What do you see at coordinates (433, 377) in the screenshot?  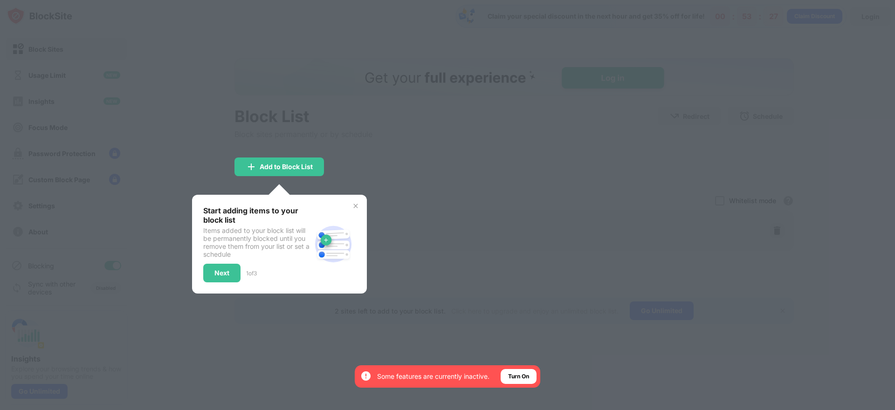 I see `div: Some features are currently inactive.` at bounding box center [433, 377].